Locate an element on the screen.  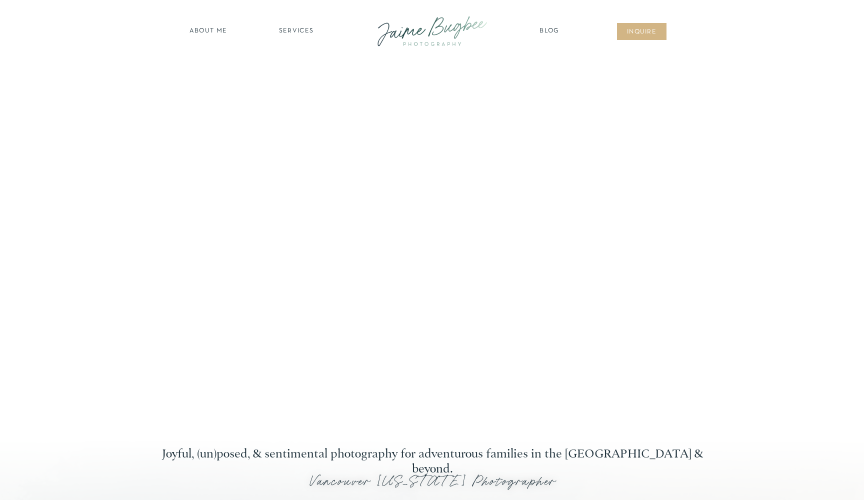
nav: inqUIre is located at coordinates (642, 33).